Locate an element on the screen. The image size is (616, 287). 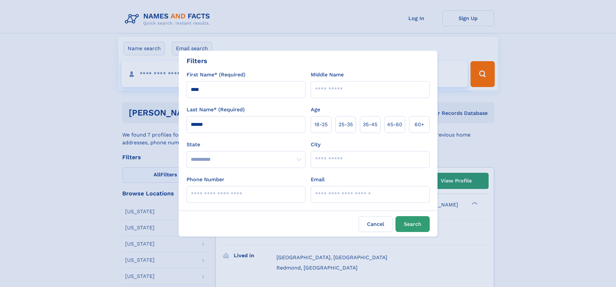
label: Middle Name is located at coordinates (327, 75).